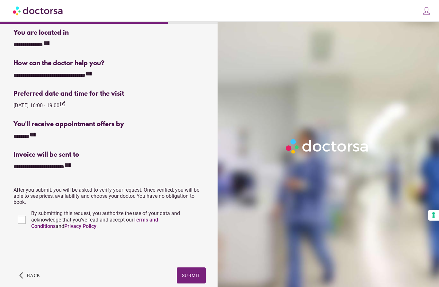 The height and width of the screenshot is (287, 439). I want to click on span: By submitting this request, you authorize the use of your data and acknowledge that you've read a..., so click(105, 220).